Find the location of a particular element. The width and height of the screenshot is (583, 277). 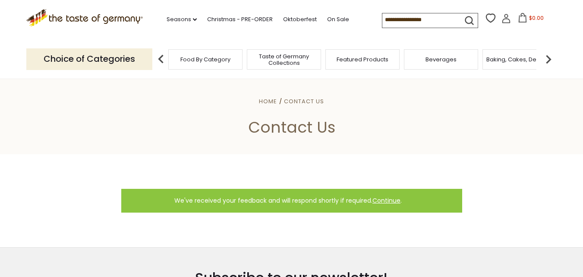

a: On Sale is located at coordinates (338, 19).